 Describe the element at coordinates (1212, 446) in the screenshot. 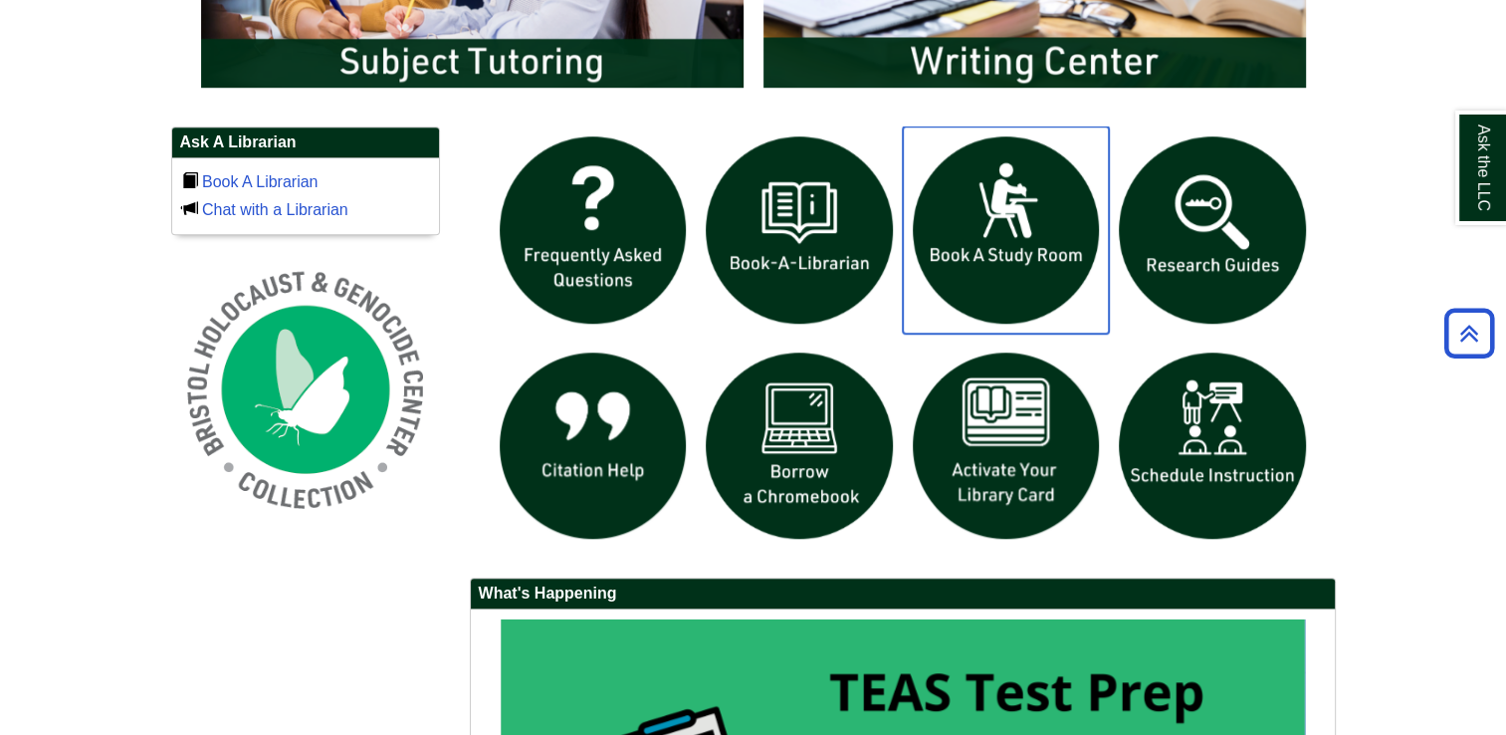

I see `img: For faculty. Schedule Library Instruction icon links to form.` at that location.